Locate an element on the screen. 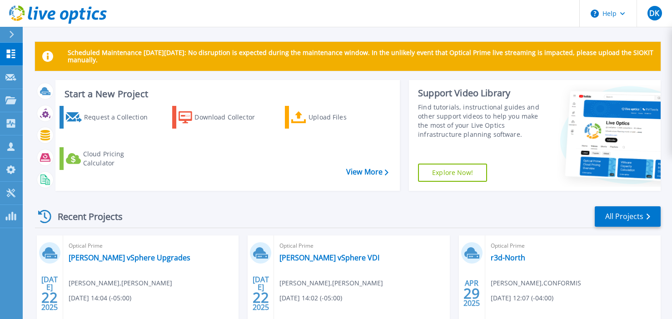 This screenshot has height=319, width=672. span: DK is located at coordinates (654, 13).